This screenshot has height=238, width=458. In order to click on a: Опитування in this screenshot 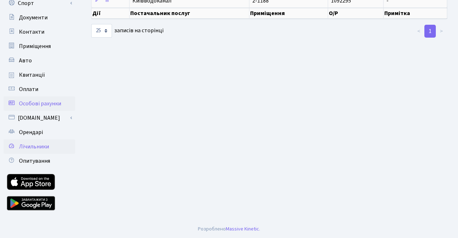, I will do `click(39, 161)`.